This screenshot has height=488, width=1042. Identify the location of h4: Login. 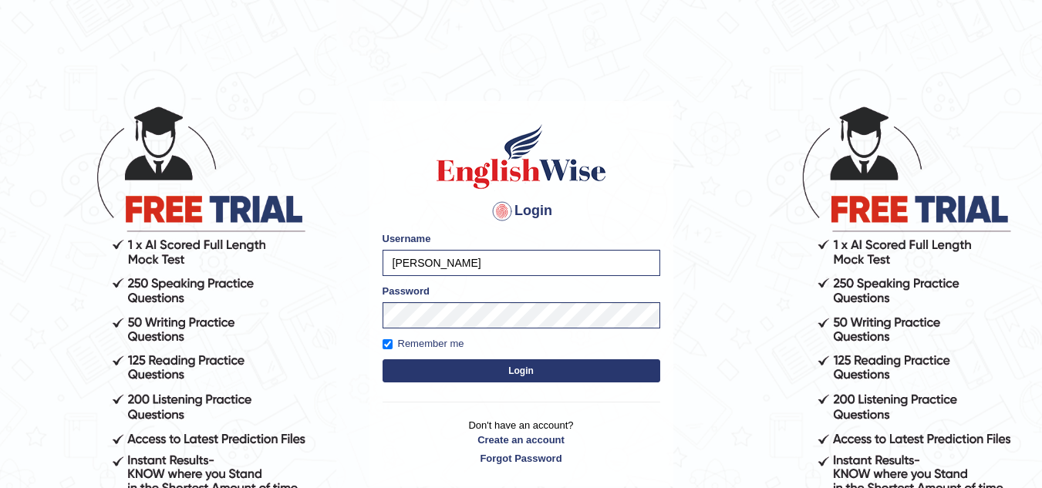
(521, 211).